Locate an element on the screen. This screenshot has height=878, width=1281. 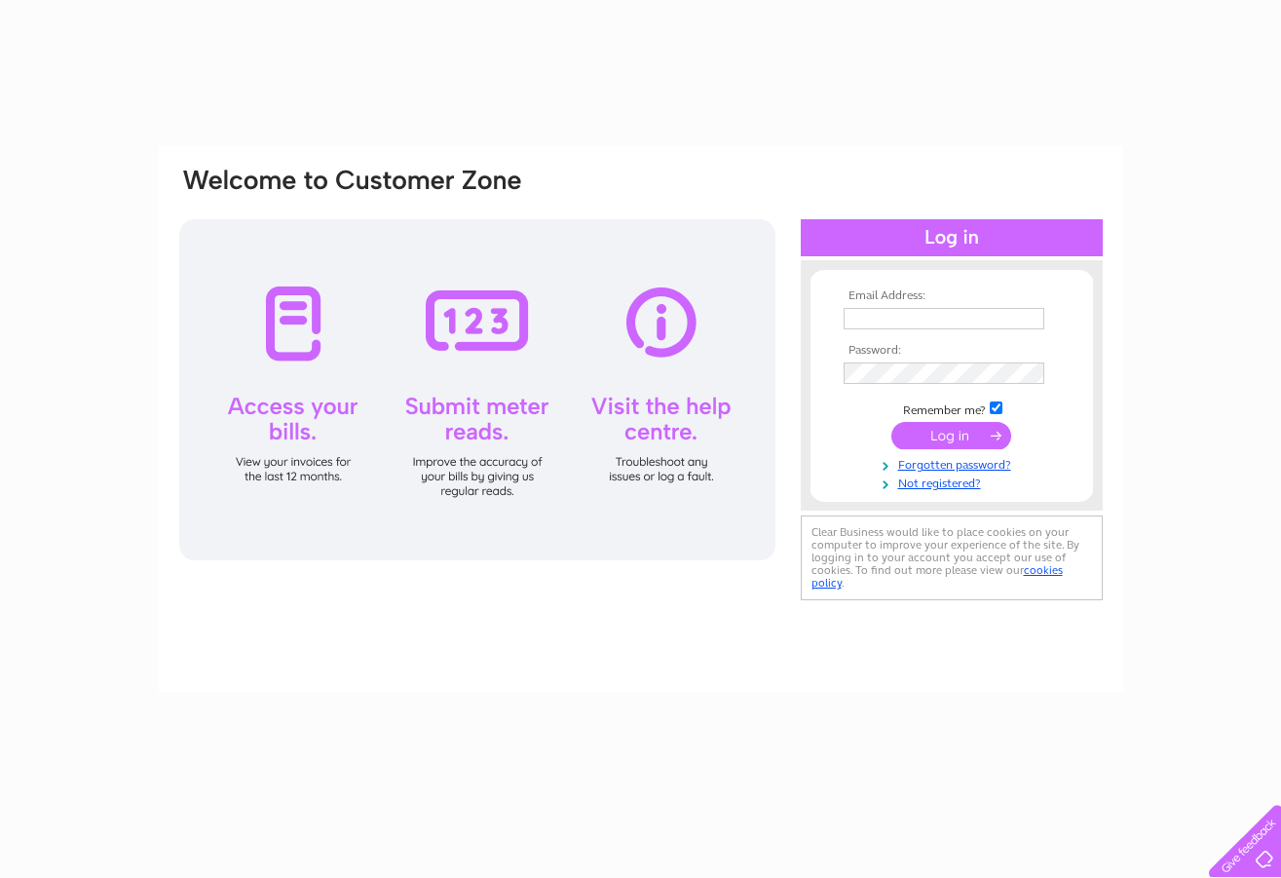
td: Remember me? is located at coordinates (952, 408).